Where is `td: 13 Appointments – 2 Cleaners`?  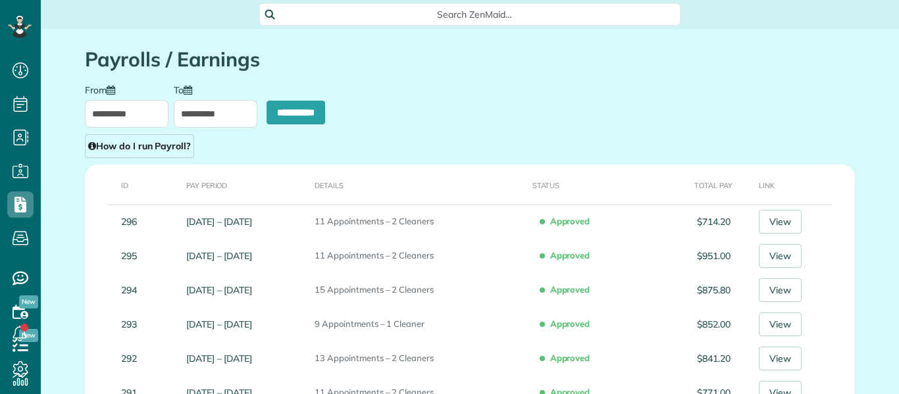
td: 13 Appointments – 2 Cleaners is located at coordinates (418, 359).